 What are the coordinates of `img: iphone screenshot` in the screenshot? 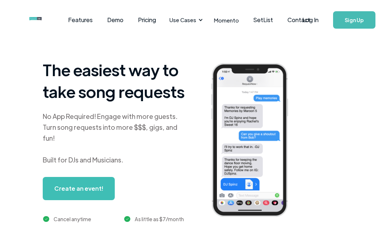 It's located at (254, 140).